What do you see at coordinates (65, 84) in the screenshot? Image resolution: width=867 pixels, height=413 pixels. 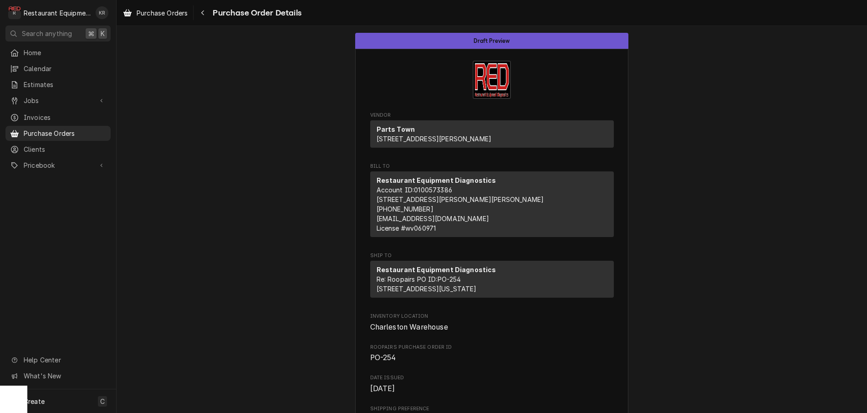 I see `span: Estimates` at bounding box center [65, 84].